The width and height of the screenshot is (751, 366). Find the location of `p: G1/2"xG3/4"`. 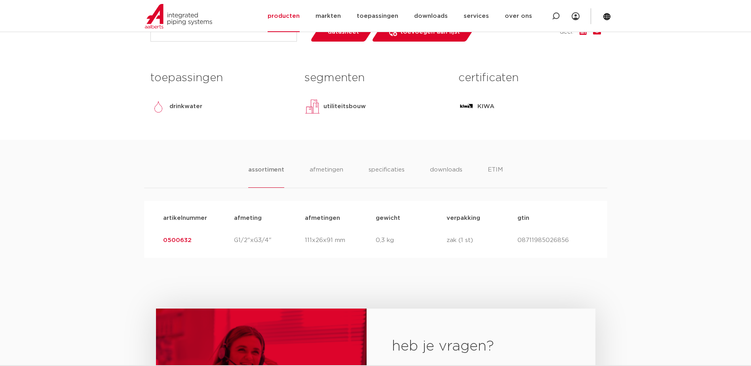

p: G1/2"xG3/4" is located at coordinates (269, 240).